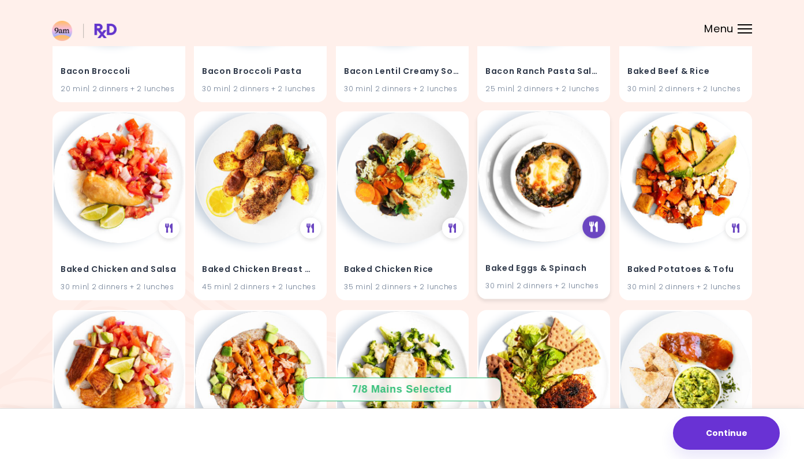 The image size is (804, 459). Describe the element at coordinates (119, 270) in the screenshot. I see `h4: Baked Chicken and Salsa` at that location.